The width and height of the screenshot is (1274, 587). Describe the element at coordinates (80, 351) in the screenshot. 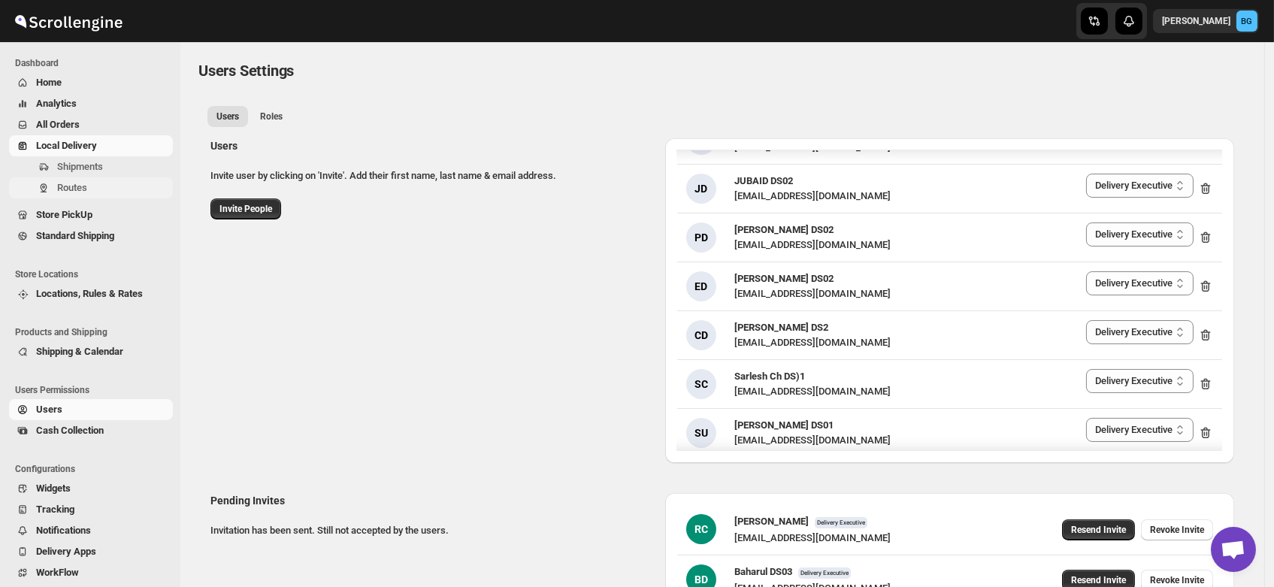

I see `span: Shipping & Calendar` at that location.